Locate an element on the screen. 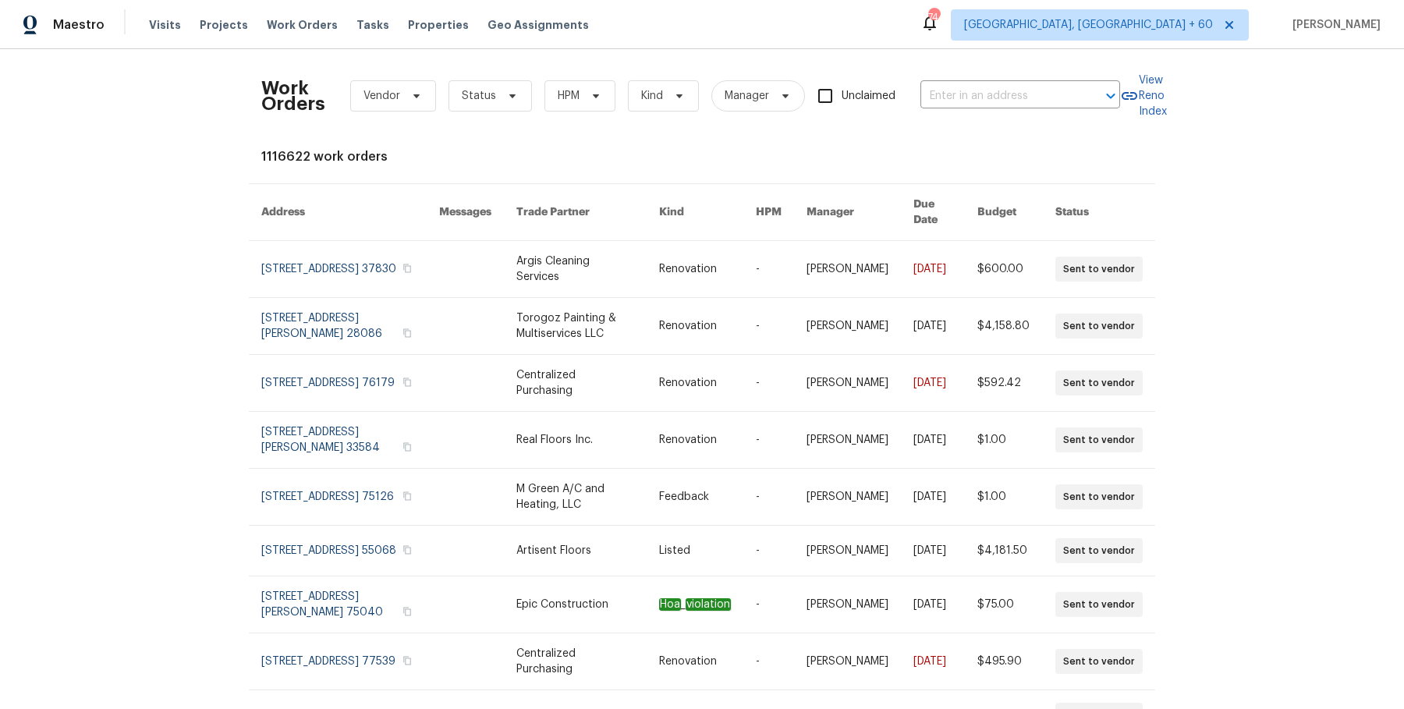  div: View Reno Index is located at coordinates (1144, 96).